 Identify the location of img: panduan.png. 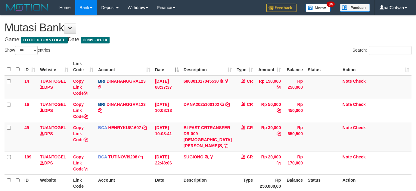
(355, 8).